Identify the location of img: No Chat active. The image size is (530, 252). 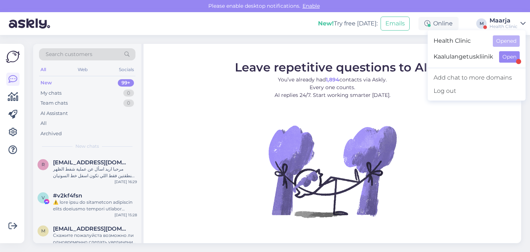
(332, 171).